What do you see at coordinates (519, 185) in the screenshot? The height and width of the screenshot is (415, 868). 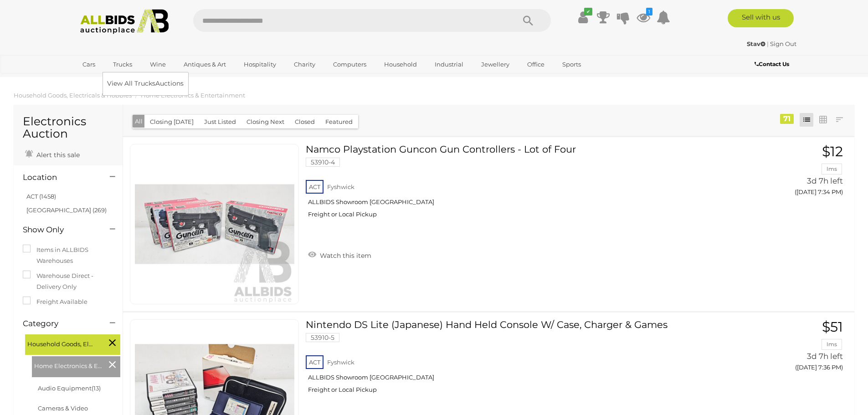 I see `a: Namco Playstation Guncon Gun Controllers - Lot of Four 53910-4 ACT Fyshwick ALLBIDS Showroom [GEO...` at bounding box center [519, 185].